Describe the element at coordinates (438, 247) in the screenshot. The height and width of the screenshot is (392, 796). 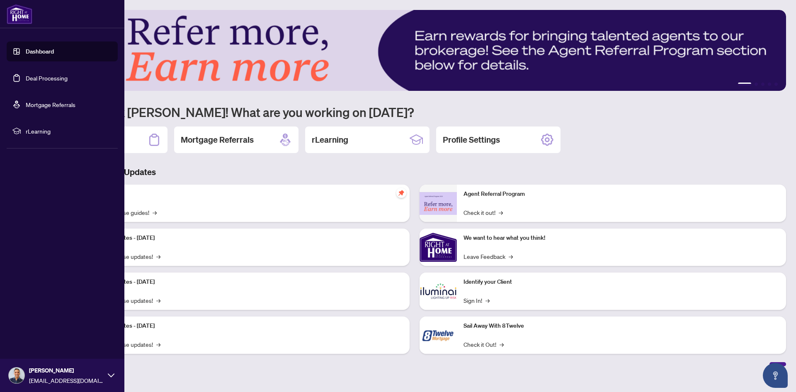
I see `img: We want to hear what you think!` at that location.